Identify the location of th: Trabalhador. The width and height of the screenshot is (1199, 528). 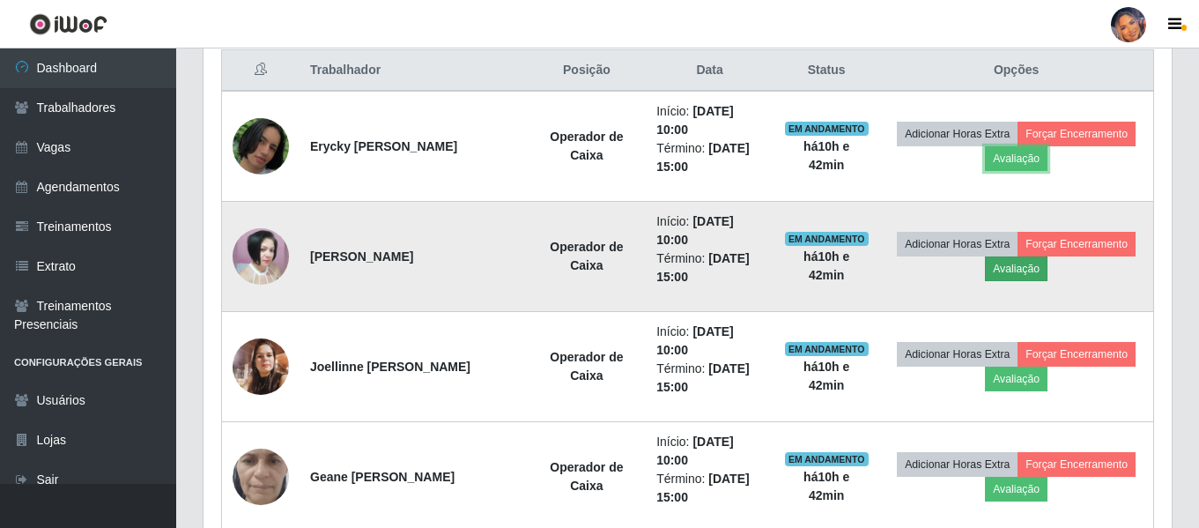
(413, 71).